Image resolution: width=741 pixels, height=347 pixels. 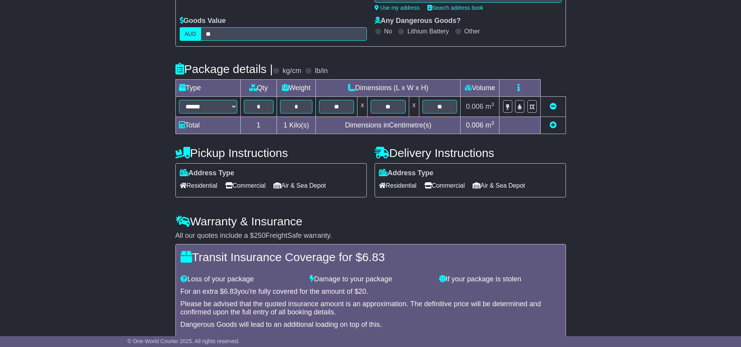 What do you see at coordinates (428, 31) in the screenshot?
I see `label: Lithium Battery` at bounding box center [428, 31].